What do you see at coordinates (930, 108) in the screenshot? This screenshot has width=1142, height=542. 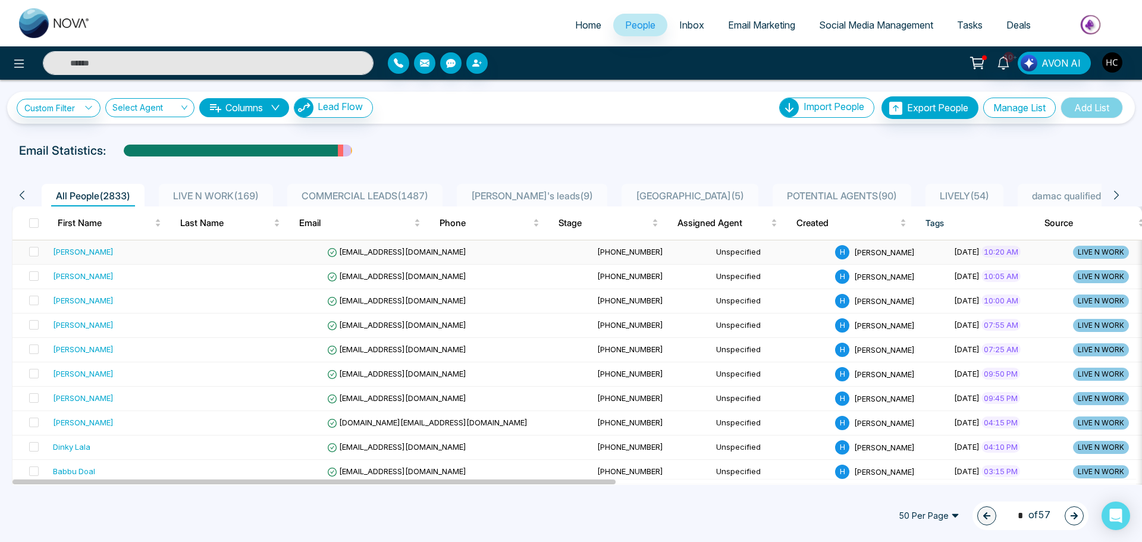 I see `button: Export People` at bounding box center [930, 108].